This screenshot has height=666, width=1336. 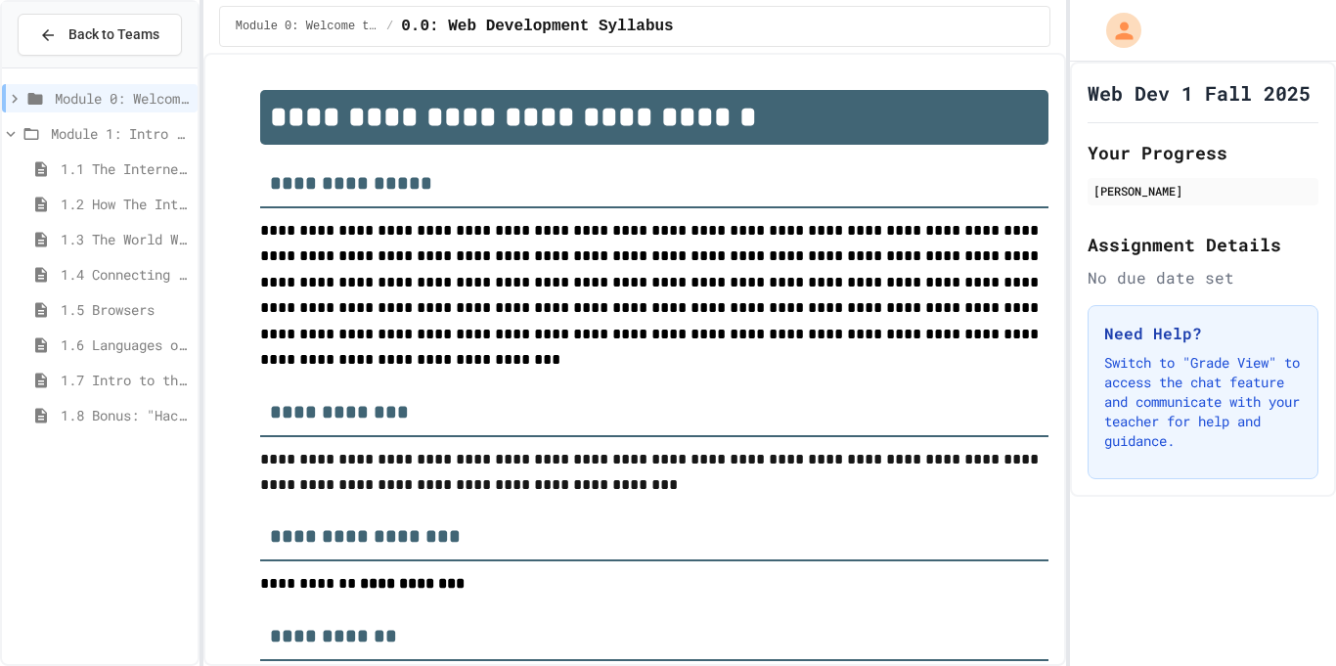 What do you see at coordinates (125, 239) in the screenshot?
I see `span: 1.3 The World Wide Web` at bounding box center [125, 239].